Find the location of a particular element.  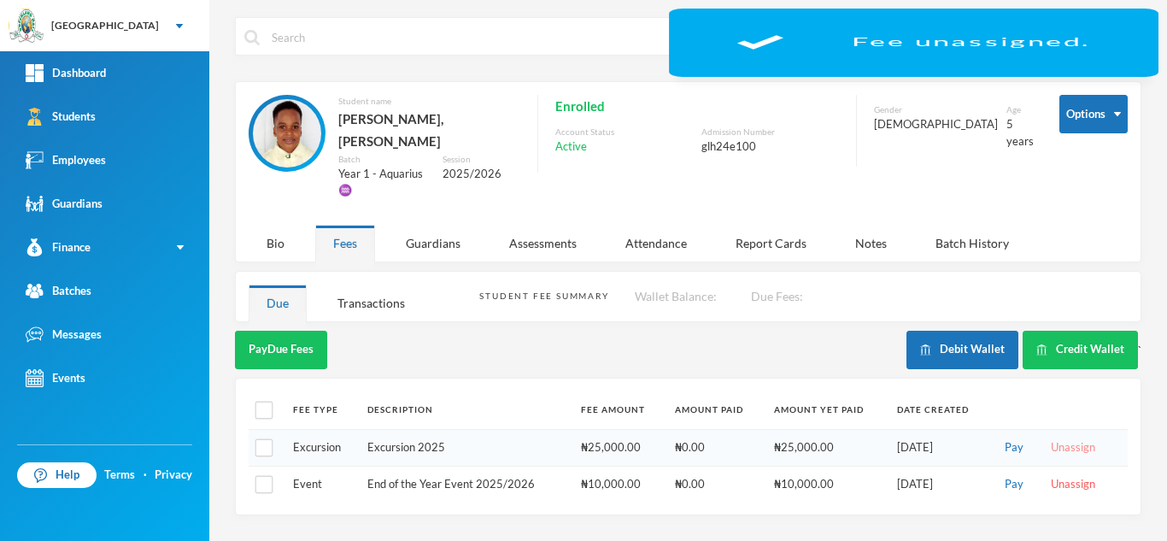

th: Date Created is located at coordinates (940, 410).